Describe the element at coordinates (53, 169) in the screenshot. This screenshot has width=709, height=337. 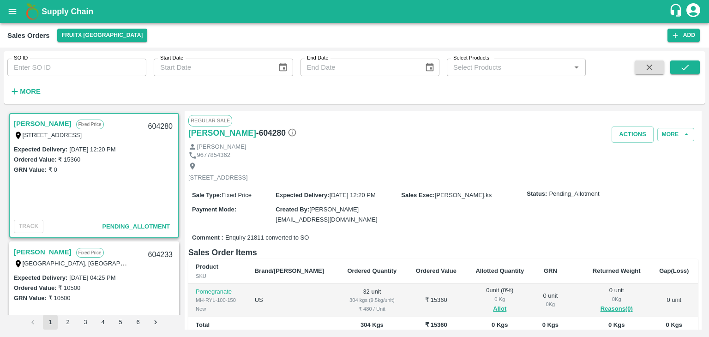
I see `label: ₹ 0` at that location.